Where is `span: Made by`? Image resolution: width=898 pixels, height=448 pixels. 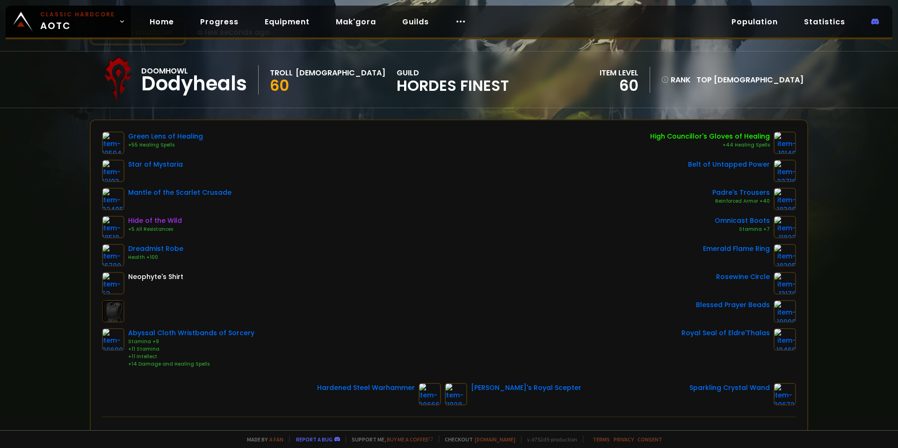
span: Made by is located at coordinates (262, 439).